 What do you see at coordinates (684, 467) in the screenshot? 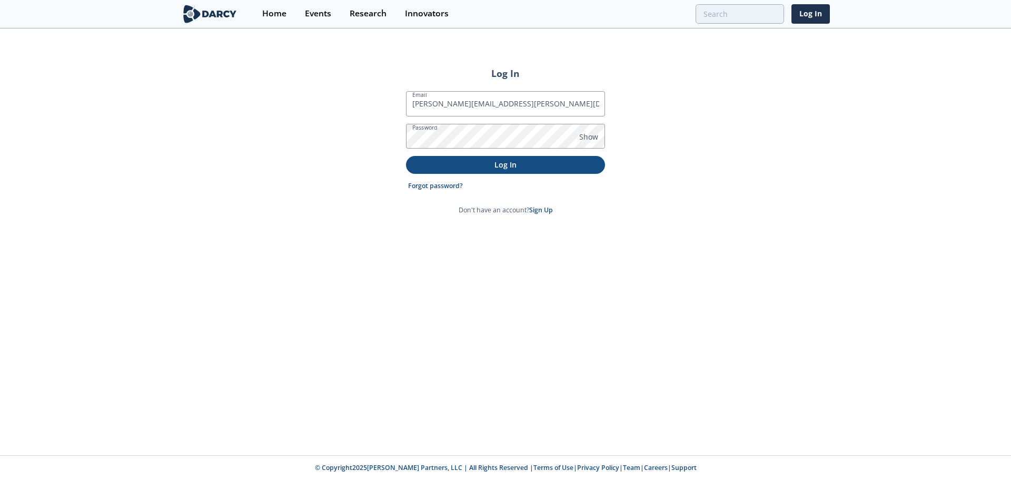
I see `a: Support` at bounding box center [684, 467].